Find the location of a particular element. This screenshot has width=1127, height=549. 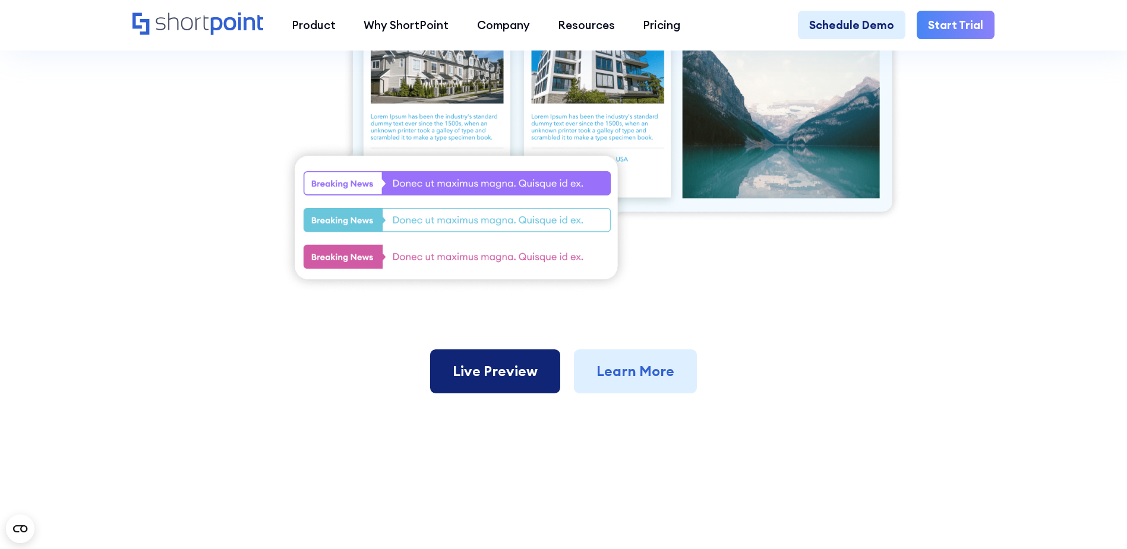

a: Pricing is located at coordinates (662, 24).